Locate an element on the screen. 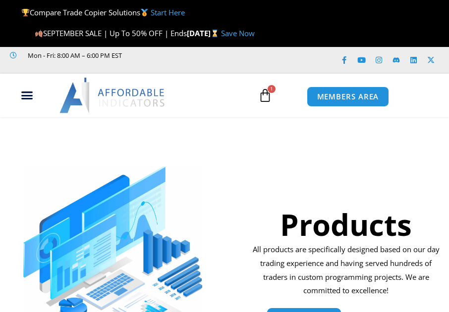 This screenshot has height=312, width=449. h1: Products is located at coordinates (346, 225).